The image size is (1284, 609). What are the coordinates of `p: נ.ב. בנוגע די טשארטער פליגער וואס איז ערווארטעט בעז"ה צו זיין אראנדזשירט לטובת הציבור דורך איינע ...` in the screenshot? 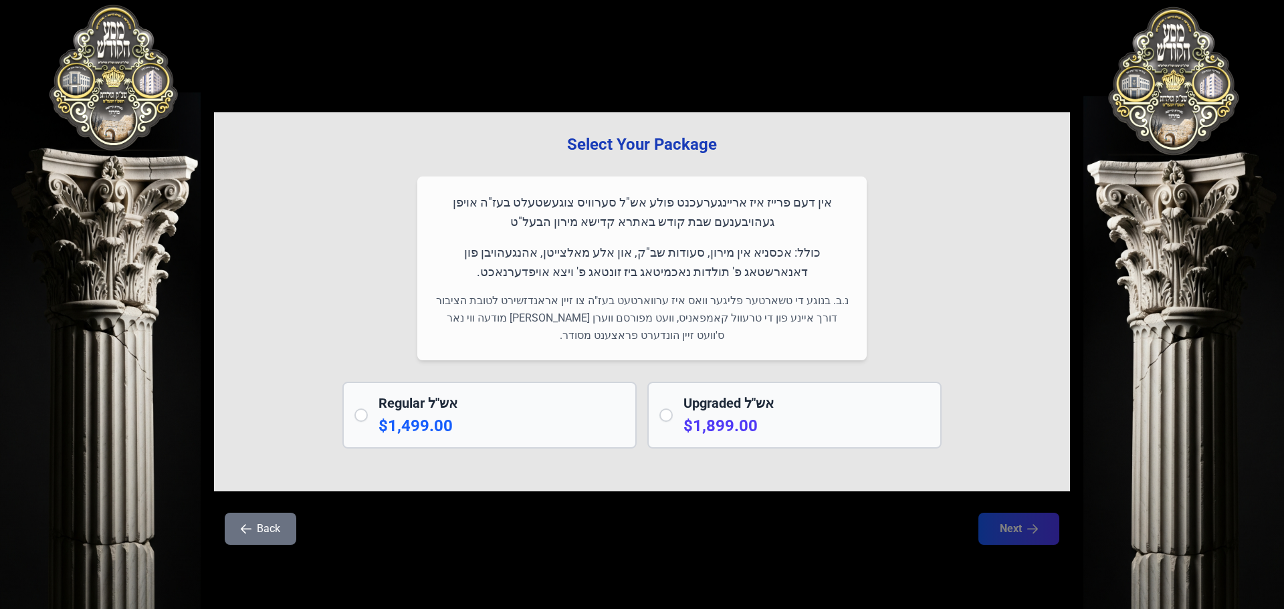 It's located at (642, 318).